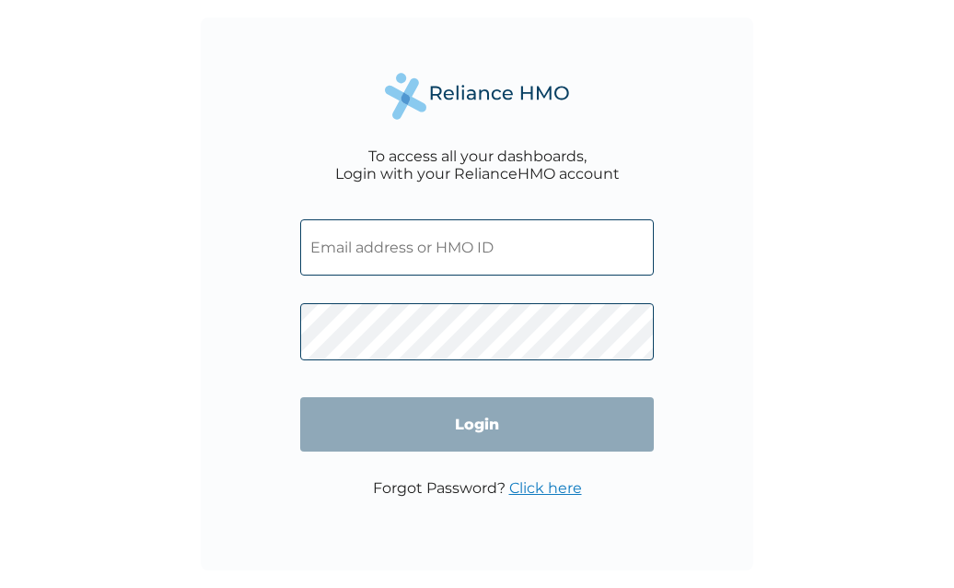  I want to click on p: Forgot Password?, so click(477, 487).